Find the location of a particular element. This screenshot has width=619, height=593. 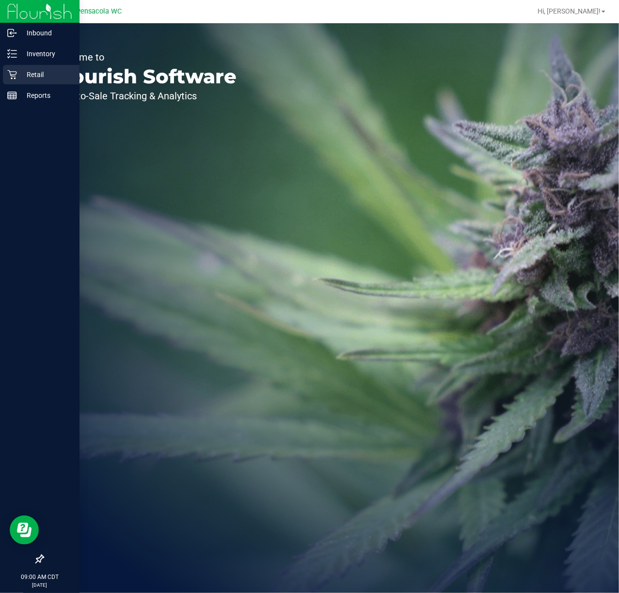

inline-svg: Inbound is located at coordinates (12, 33).